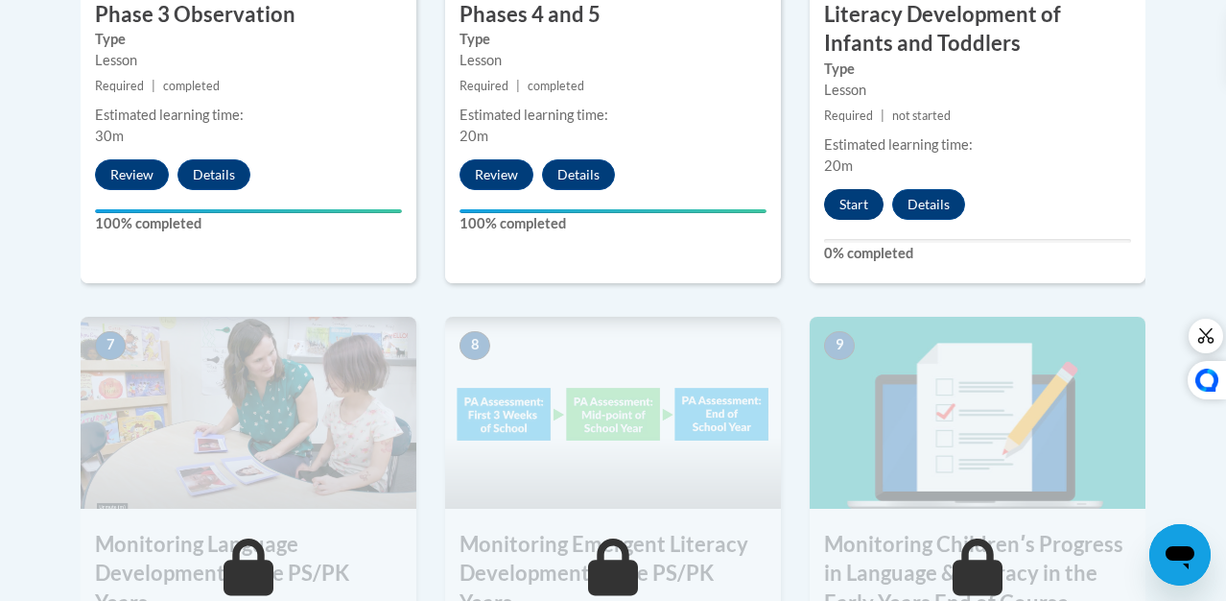  I want to click on span: not started, so click(921, 115).